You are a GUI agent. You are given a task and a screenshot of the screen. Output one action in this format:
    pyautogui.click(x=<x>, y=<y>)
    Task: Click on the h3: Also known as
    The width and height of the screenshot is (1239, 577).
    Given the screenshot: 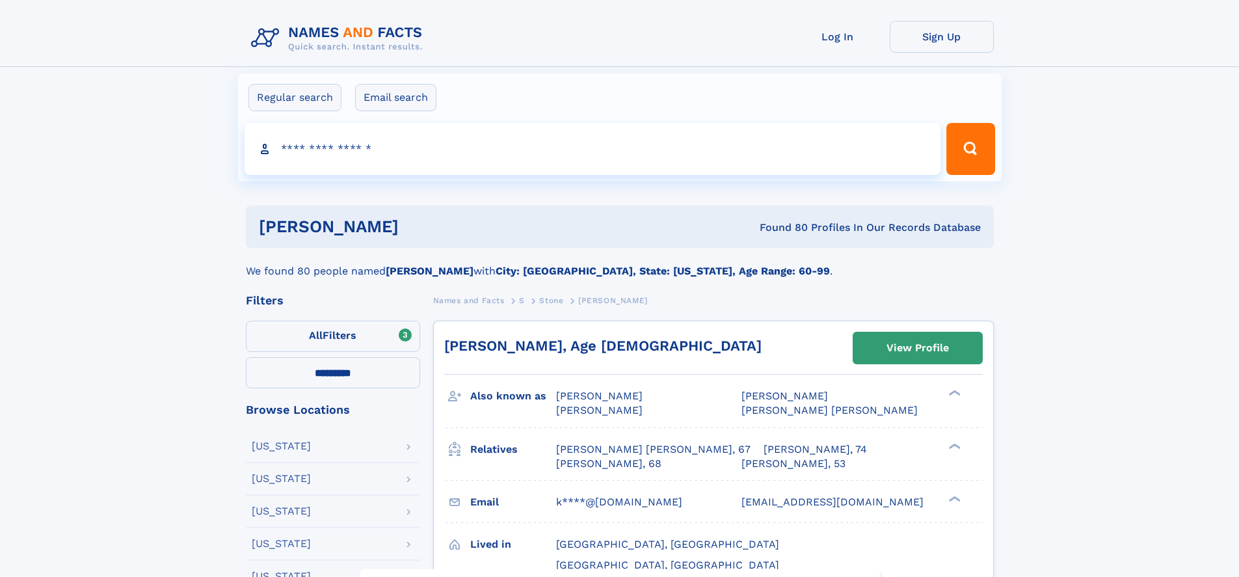 What is the action you would take?
    pyautogui.click(x=513, y=396)
    